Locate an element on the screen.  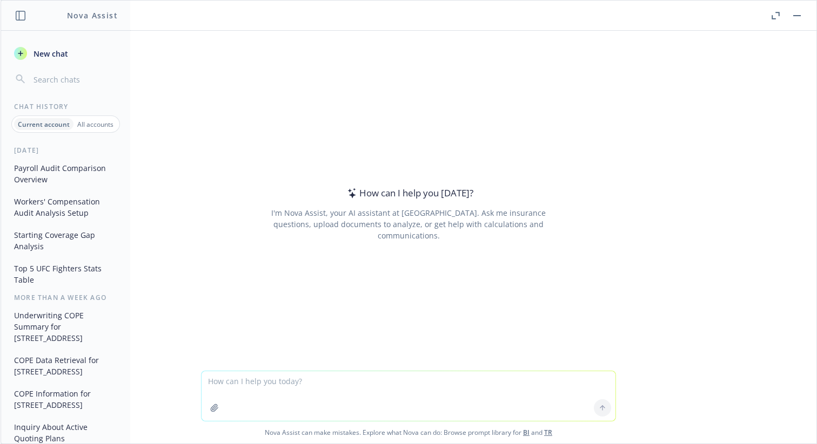
a: BI is located at coordinates (526, 433).